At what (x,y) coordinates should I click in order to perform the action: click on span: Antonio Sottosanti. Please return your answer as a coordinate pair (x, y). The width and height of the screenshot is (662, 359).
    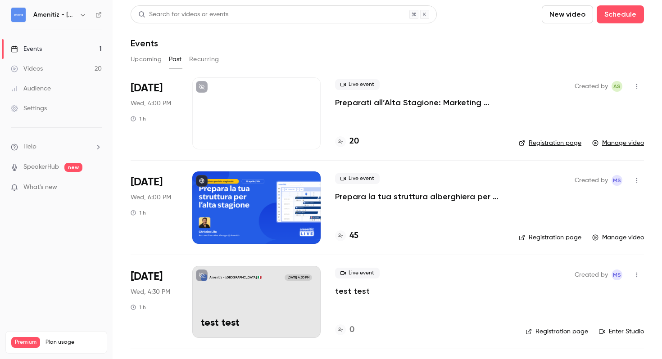
    Looking at the image, I should click on (617, 86).